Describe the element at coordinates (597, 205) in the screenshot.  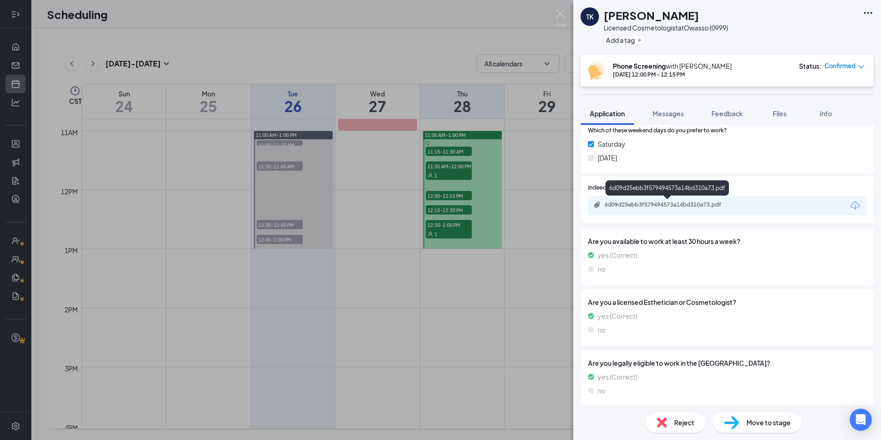
I see `svg: Paperclip` at that location.